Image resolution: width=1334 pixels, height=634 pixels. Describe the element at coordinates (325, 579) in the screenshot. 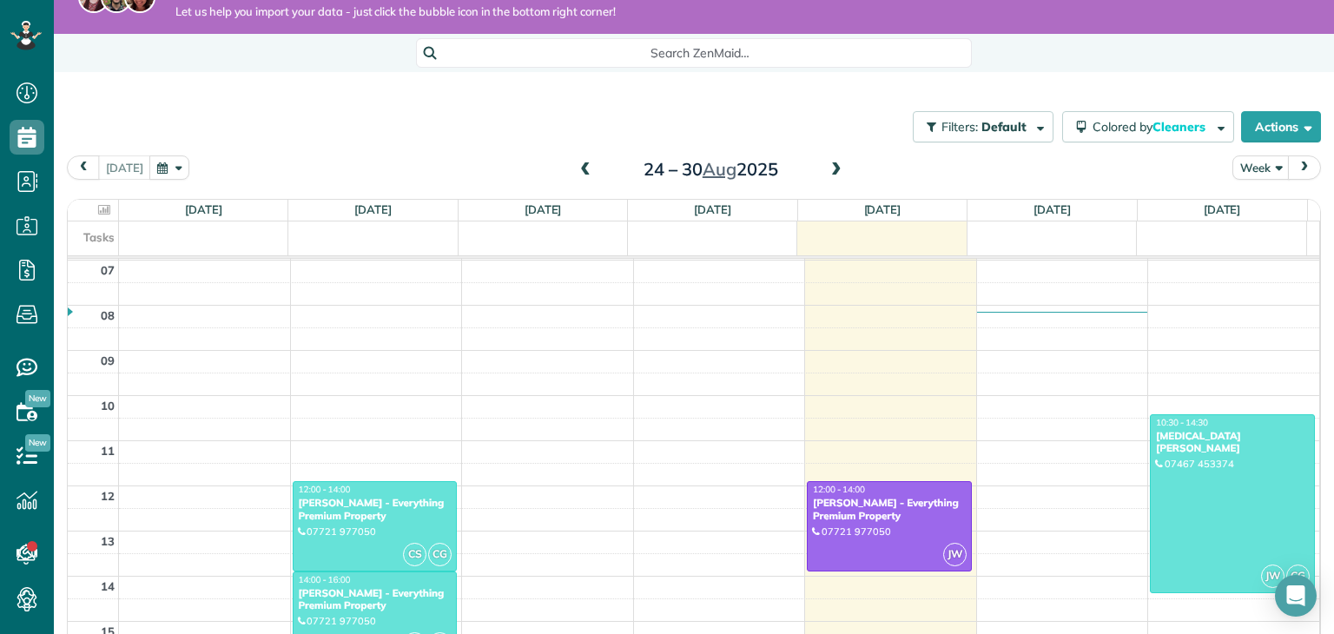

I see `span: 14:00 - 16:00` at that location.